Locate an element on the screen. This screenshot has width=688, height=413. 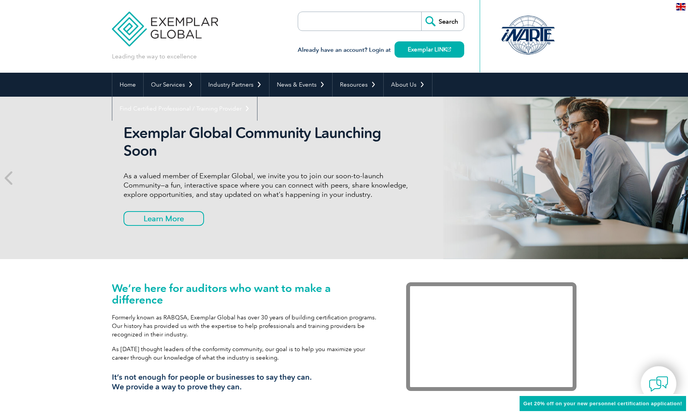
img: en is located at coordinates (680, 7).